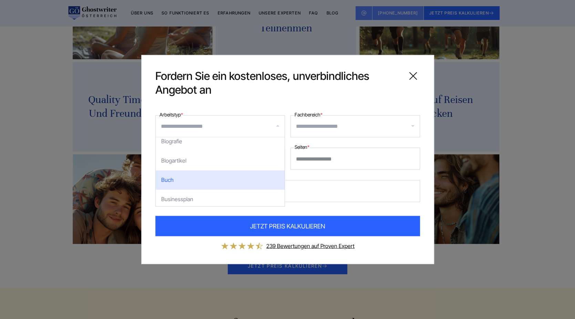 The height and width of the screenshot is (319, 575). What do you see at coordinates (302, 147) in the screenshot?
I see `label: Seiten` at bounding box center [302, 147].